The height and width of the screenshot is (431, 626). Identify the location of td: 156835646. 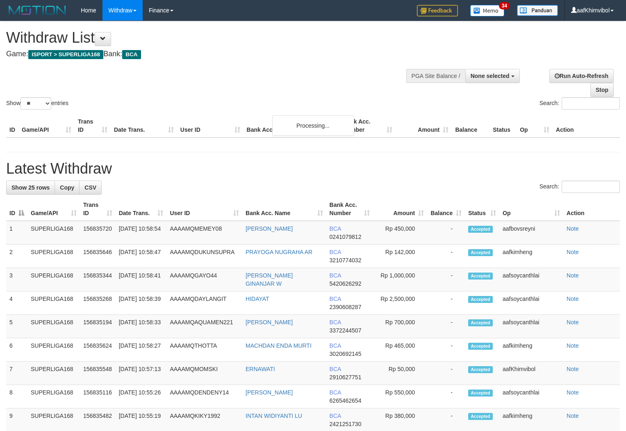
(98, 256).